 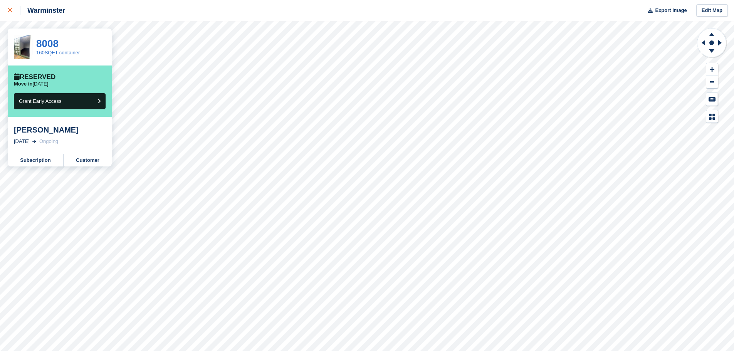 What do you see at coordinates (712, 99) in the screenshot?
I see `button: Keyboard Shortcuts` at bounding box center [712, 99].